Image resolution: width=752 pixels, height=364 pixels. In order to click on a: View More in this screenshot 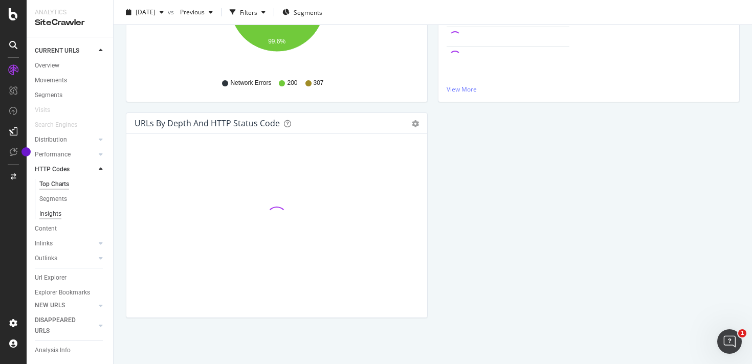, I will do `click(589, 89)`.